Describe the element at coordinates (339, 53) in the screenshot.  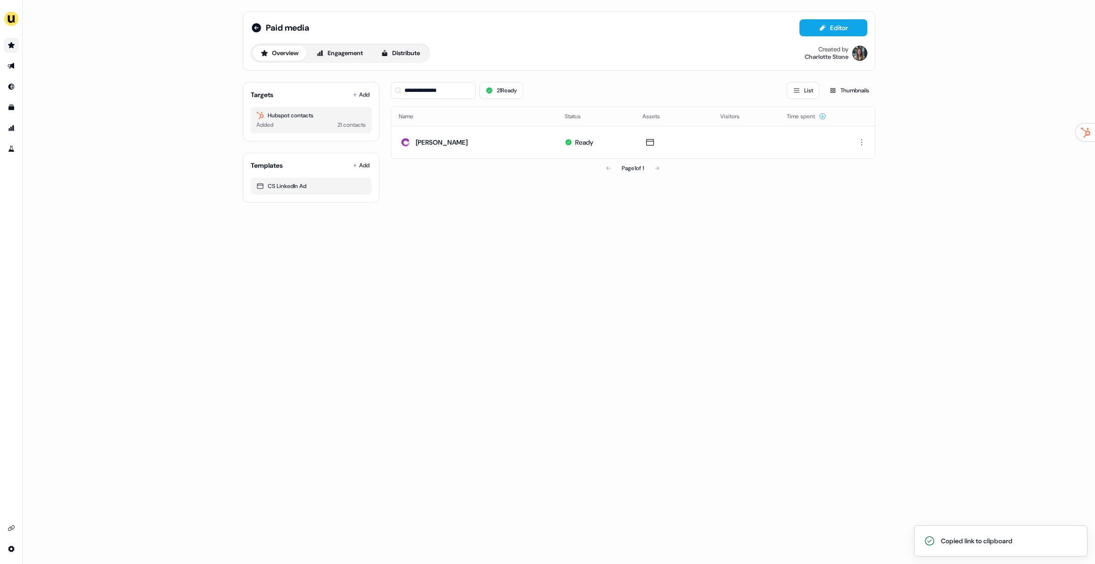
I see `a: Engagement` at that location.